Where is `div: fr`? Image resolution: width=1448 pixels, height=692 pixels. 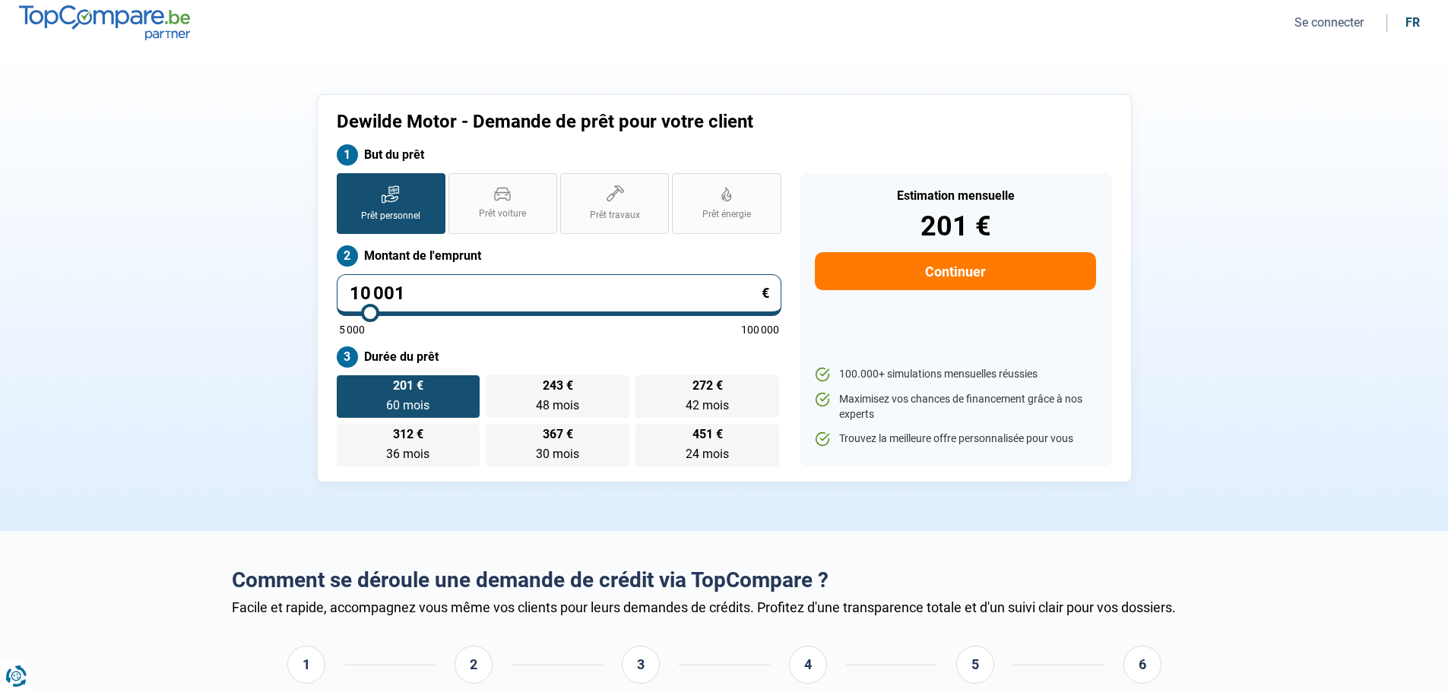
div: fr is located at coordinates (1412, 22).